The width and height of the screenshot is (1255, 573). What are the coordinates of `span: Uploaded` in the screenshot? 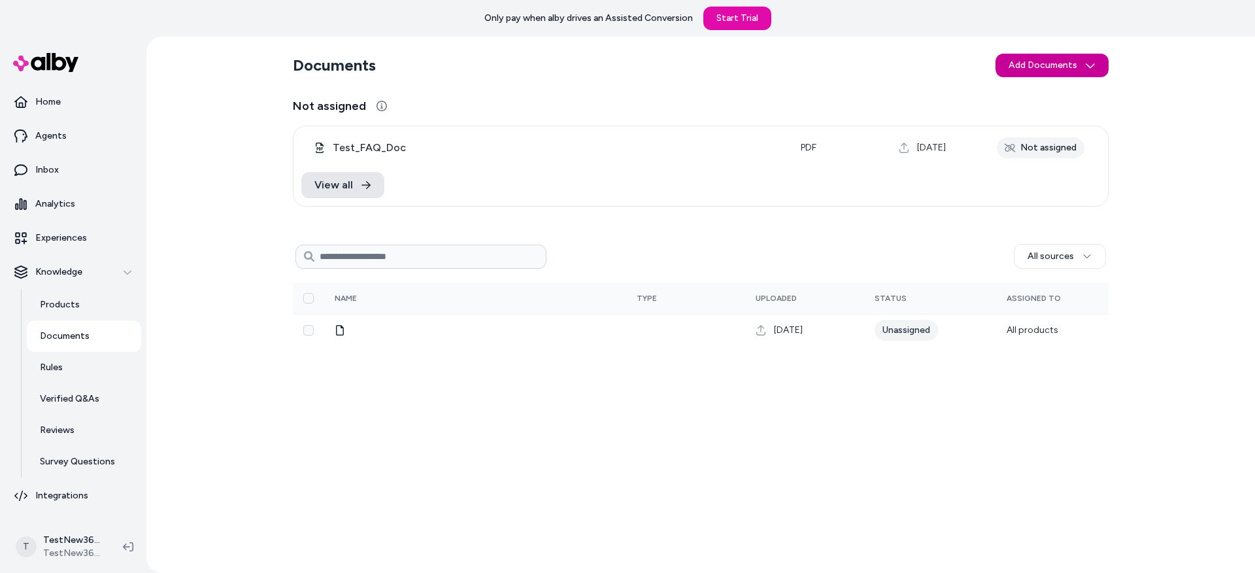 It's located at (776, 298).